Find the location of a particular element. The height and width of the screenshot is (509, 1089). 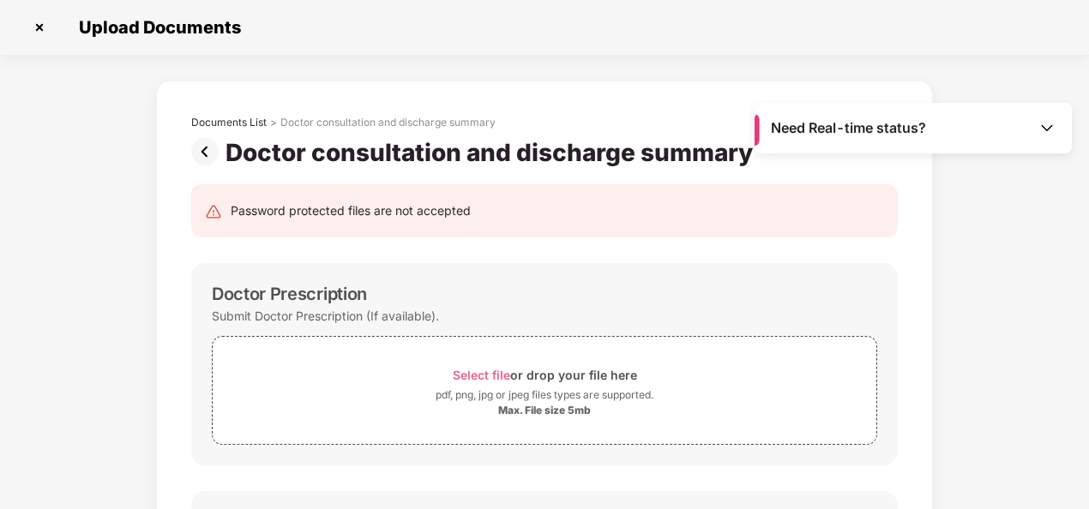

div: Max. File size 5mb is located at coordinates (544, 411).